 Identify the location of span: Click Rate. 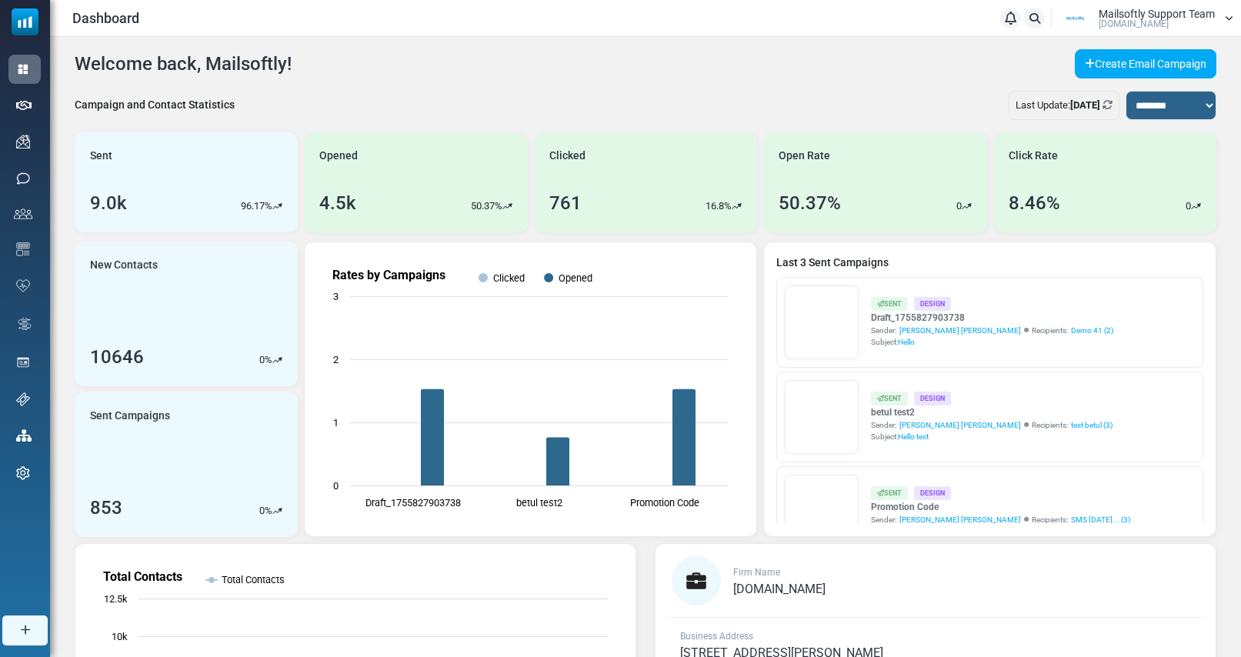
(1033, 155).